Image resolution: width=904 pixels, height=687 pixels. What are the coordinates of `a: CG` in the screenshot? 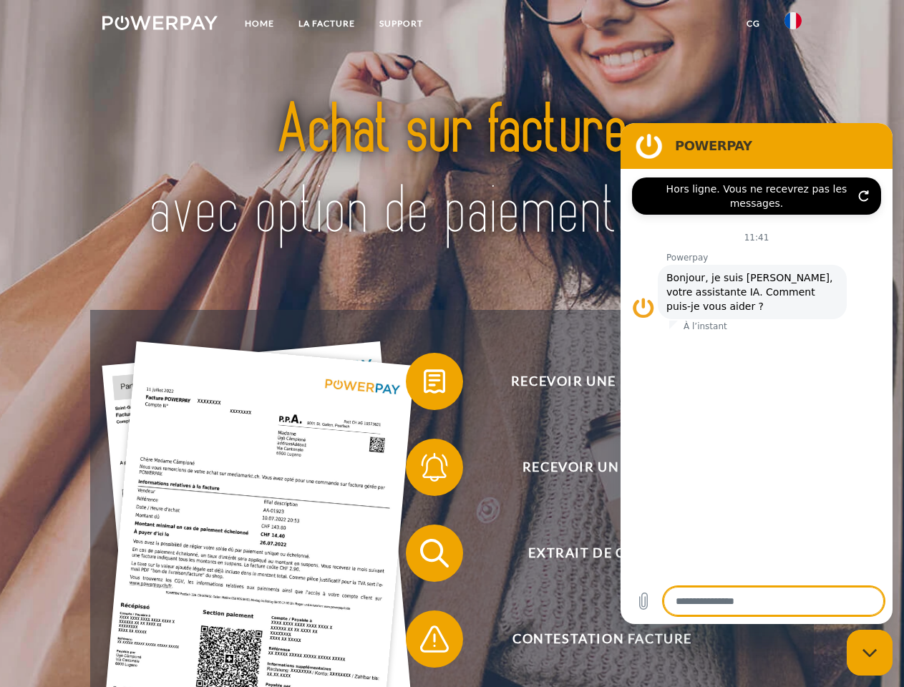 It's located at (753, 24).